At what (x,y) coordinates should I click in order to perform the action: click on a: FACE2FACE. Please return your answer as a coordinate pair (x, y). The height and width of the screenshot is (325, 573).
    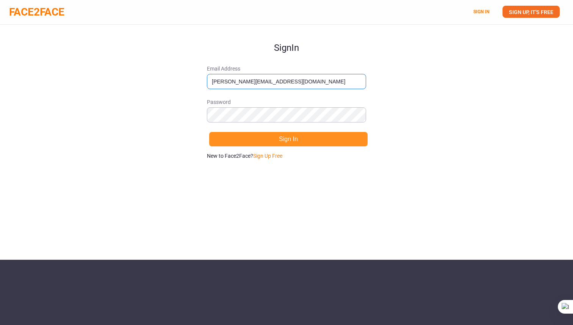
    Looking at the image, I should click on (37, 12).